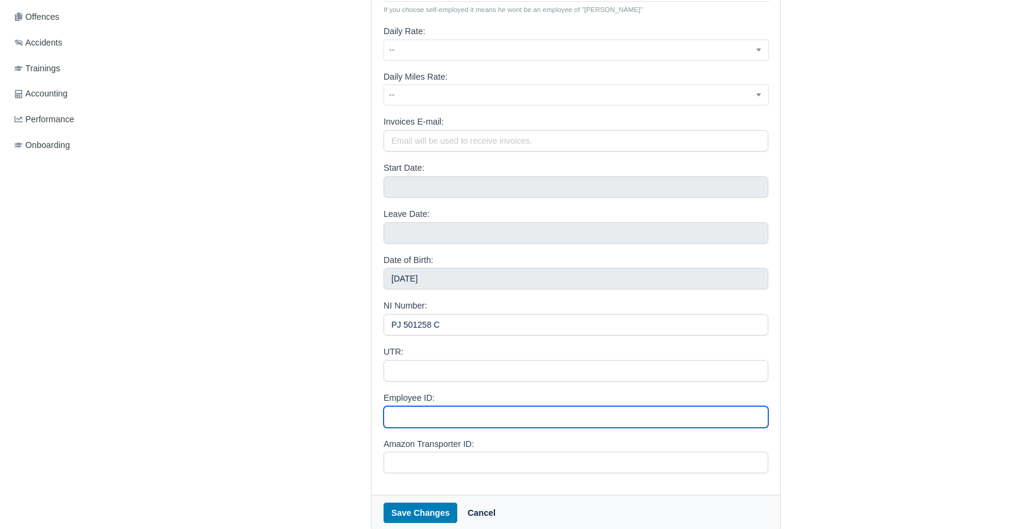 The image size is (1014, 529). I want to click on span: Performance, so click(44, 119).